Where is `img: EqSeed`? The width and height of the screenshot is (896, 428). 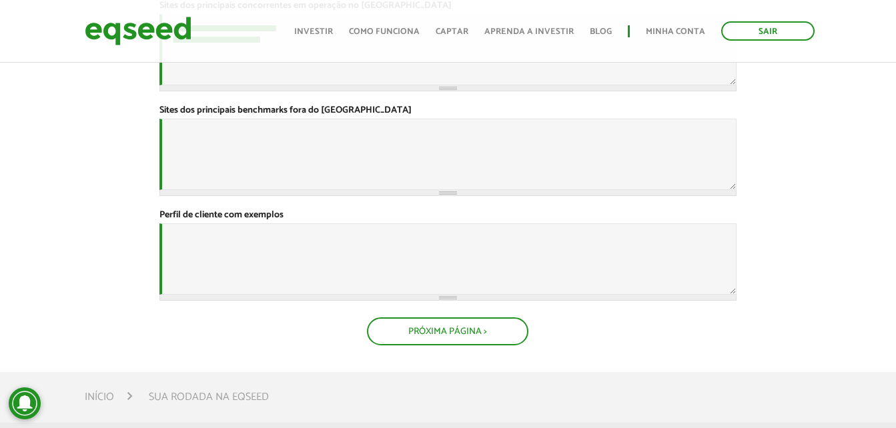
img: EqSeed is located at coordinates (138, 31).